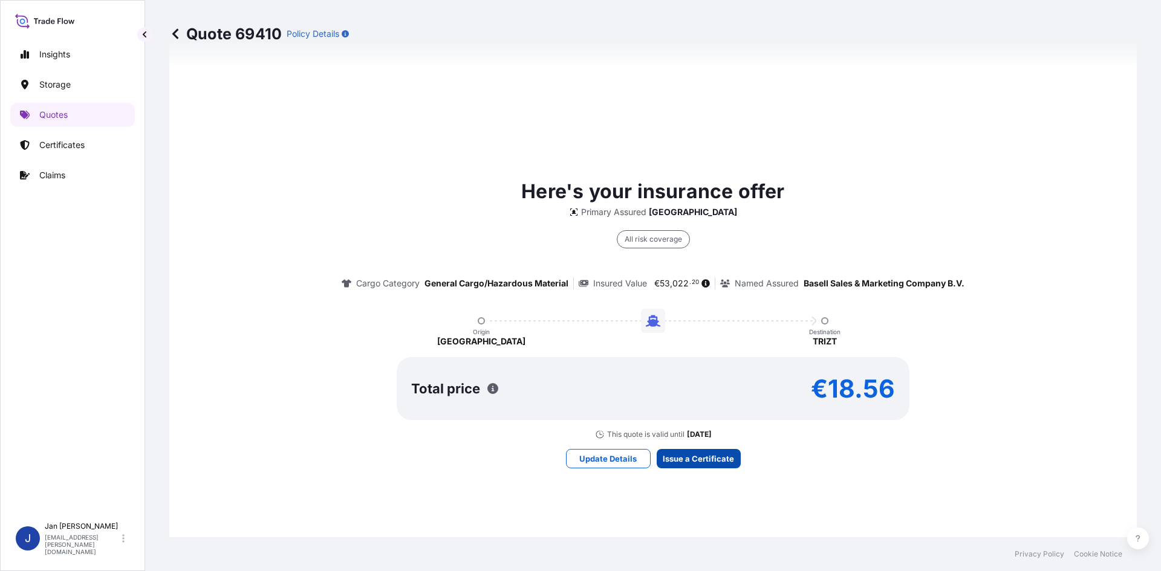  I want to click on p: Claims, so click(52, 175).